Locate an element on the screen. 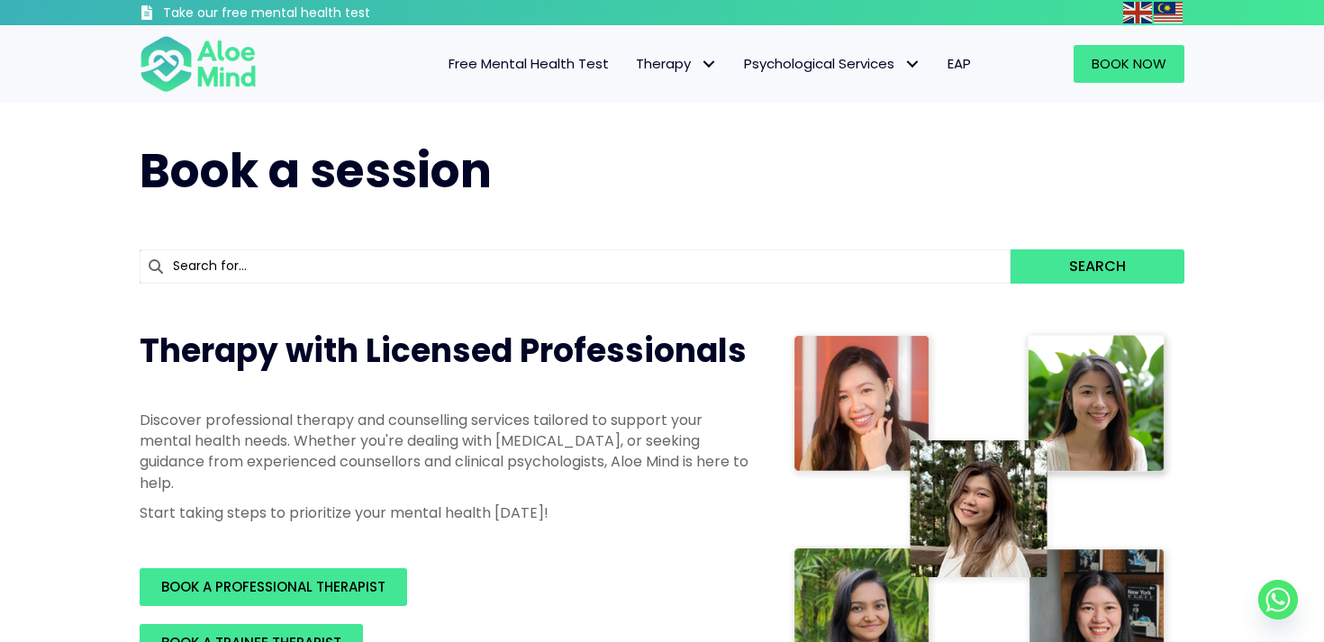  h3: Take our free mental health test is located at coordinates (314, 14).